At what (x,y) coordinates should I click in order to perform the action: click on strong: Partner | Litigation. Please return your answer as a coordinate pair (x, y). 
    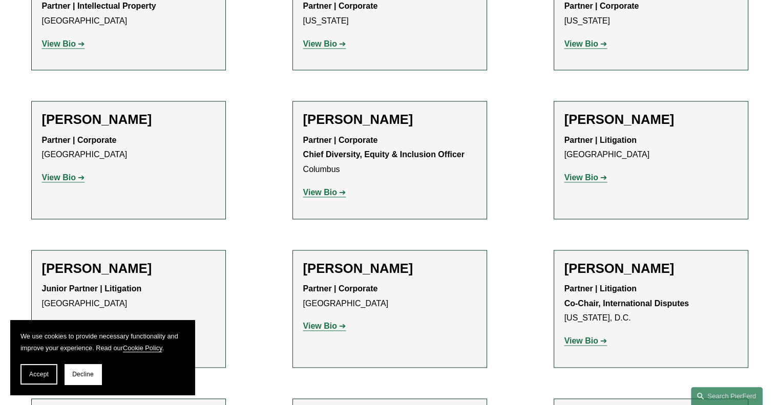
    Looking at the image, I should click on (600, 140).